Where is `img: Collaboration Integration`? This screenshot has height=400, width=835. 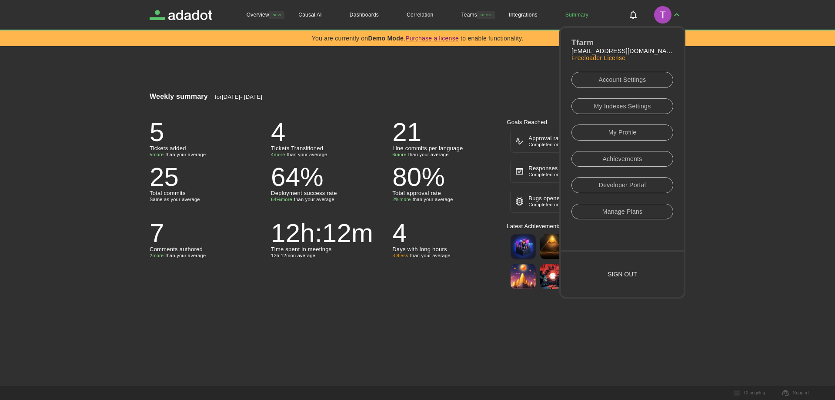
img: Collaboration Integration is located at coordinates (523, 247).